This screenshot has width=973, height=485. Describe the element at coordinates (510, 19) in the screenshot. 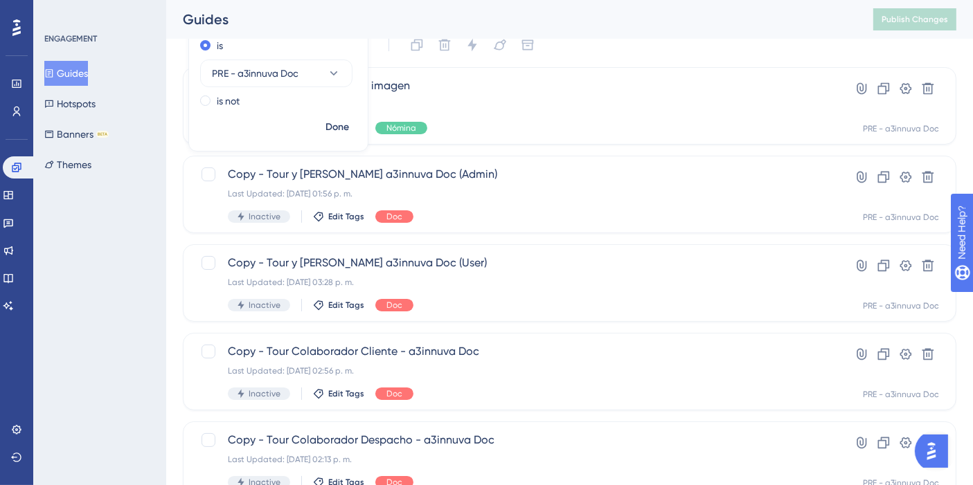

I see `div: Guides` at that location.